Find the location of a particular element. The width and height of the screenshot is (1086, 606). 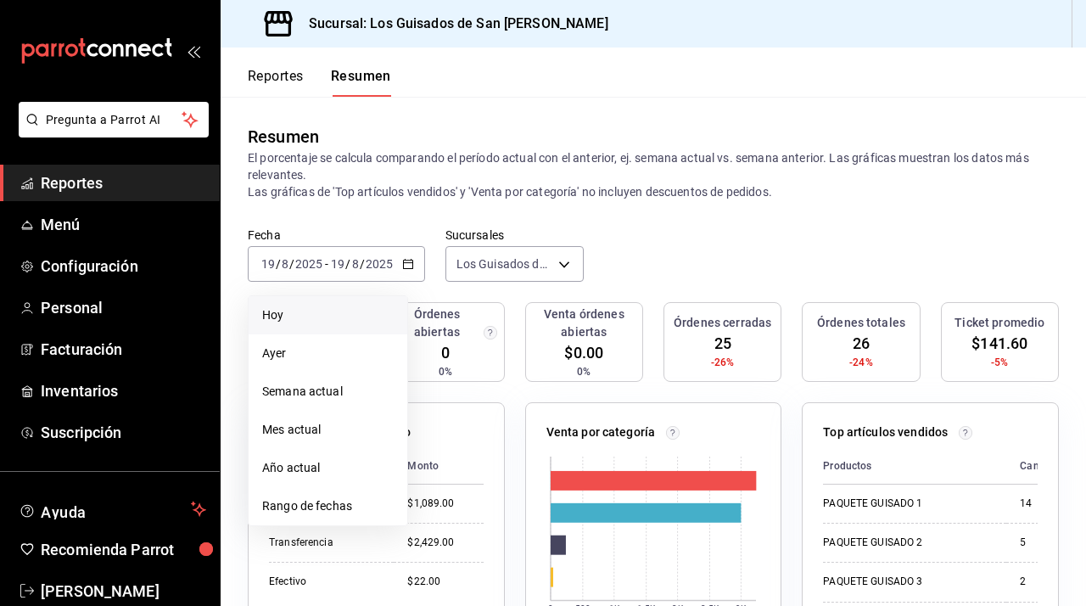

a: Pregunta a Parrot AI is located at coordinates (110, 132).